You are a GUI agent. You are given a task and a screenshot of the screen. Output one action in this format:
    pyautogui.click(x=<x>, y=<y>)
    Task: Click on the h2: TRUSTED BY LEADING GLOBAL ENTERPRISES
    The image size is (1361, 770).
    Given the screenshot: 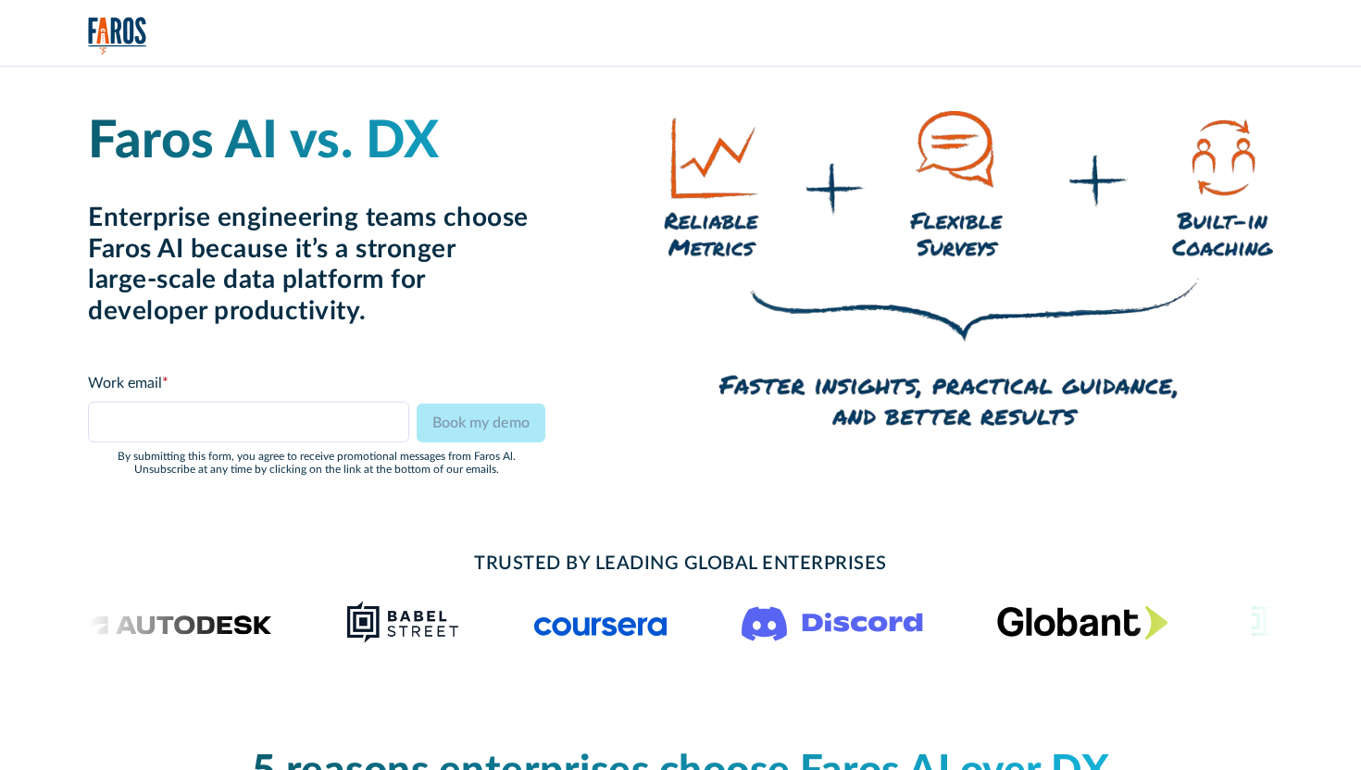 What is the action you would take?
    pyautogui.click(x=681, y=564)
    